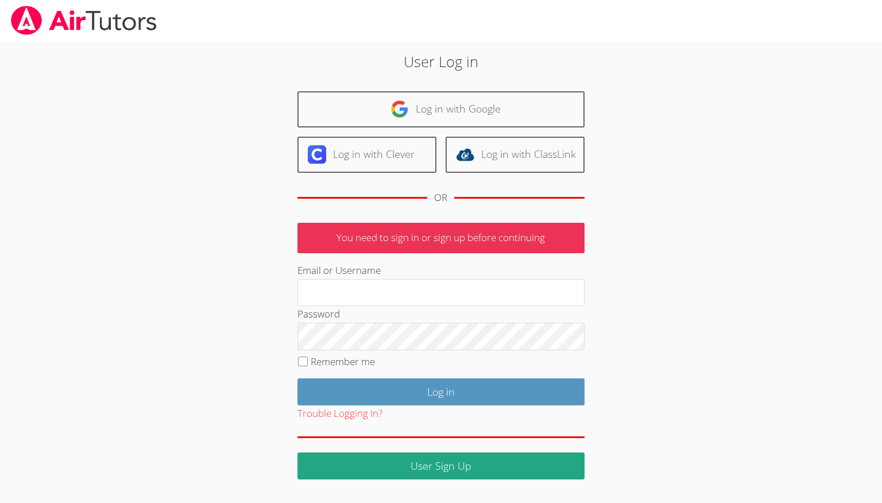 This screenshot has height=503, width=882. Describe the element at coordinates (441, 109) in the screenshot. I see `a: Log in with Google` at that location.